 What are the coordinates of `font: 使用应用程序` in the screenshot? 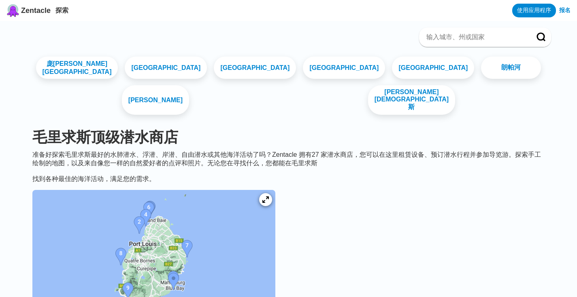 It's located at (534, 10).